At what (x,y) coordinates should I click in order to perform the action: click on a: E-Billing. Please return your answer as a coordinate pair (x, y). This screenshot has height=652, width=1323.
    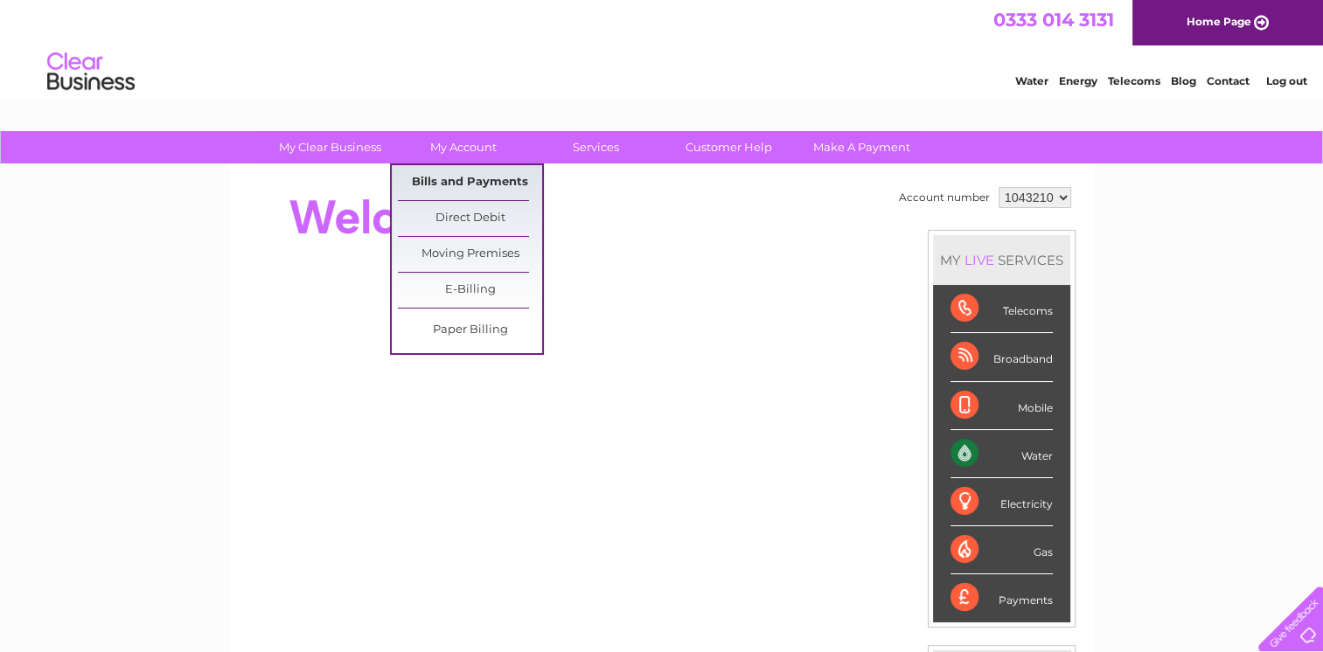
    Looking at the image, I should click on (470, 290).